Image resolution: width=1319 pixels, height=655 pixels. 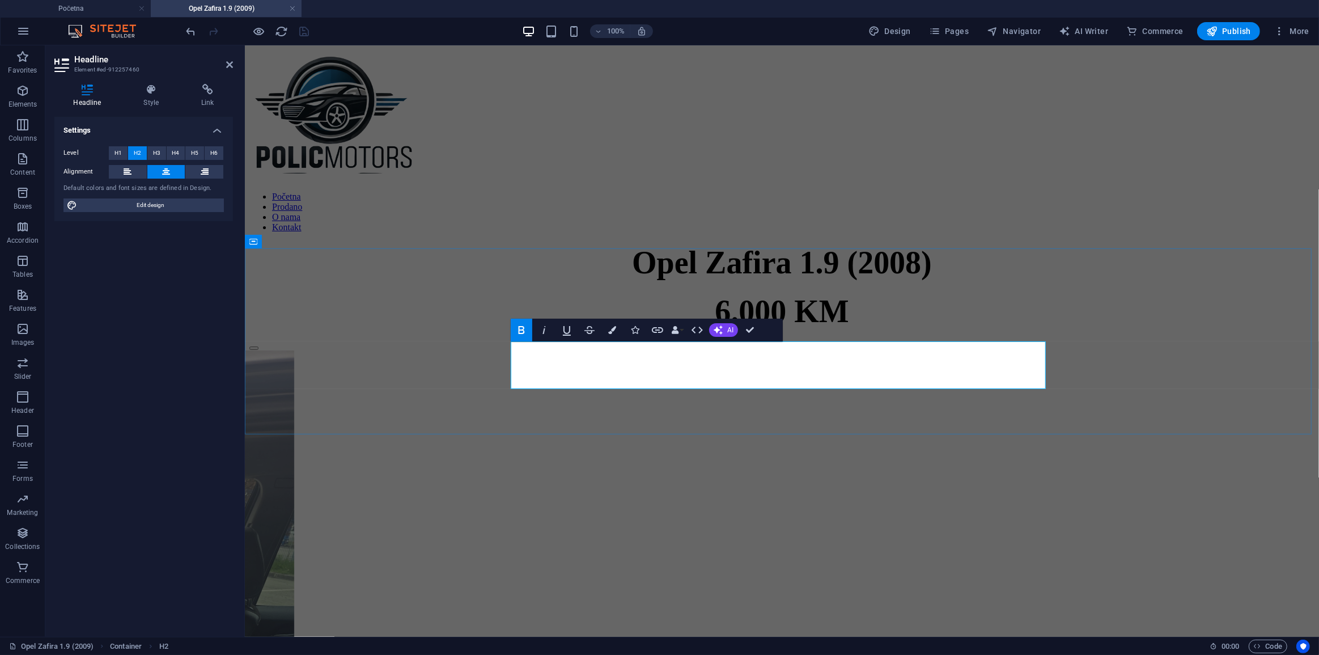 What do you see at coordinates (1229, 31) in the screenshot?
I see `button: Publish` at bounding box center [1229, 31].